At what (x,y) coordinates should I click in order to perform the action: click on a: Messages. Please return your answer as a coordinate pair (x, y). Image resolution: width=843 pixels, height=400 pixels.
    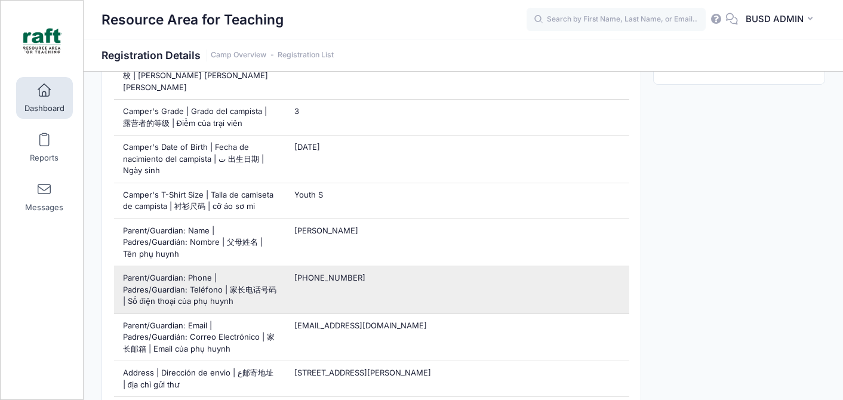
    Looking at the image, I should click on (44, 197).